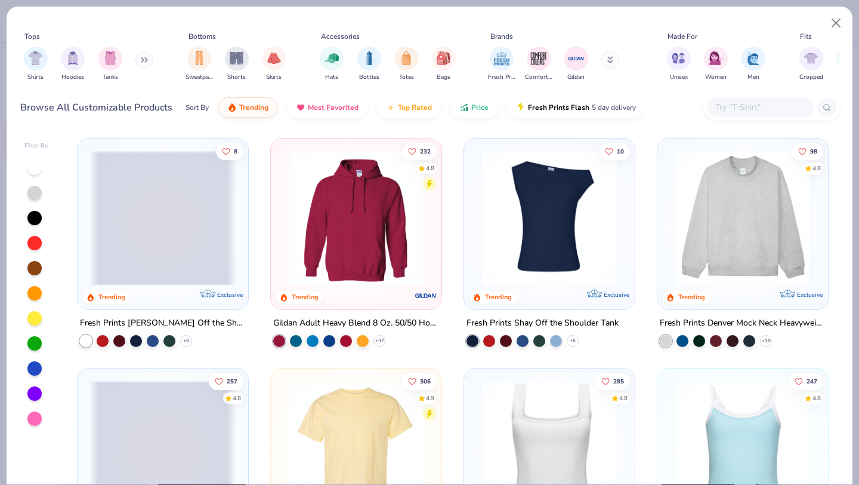  Describe the element at coordinates (236, 77) in the screenshot. I see `span: Shorts` at that location.